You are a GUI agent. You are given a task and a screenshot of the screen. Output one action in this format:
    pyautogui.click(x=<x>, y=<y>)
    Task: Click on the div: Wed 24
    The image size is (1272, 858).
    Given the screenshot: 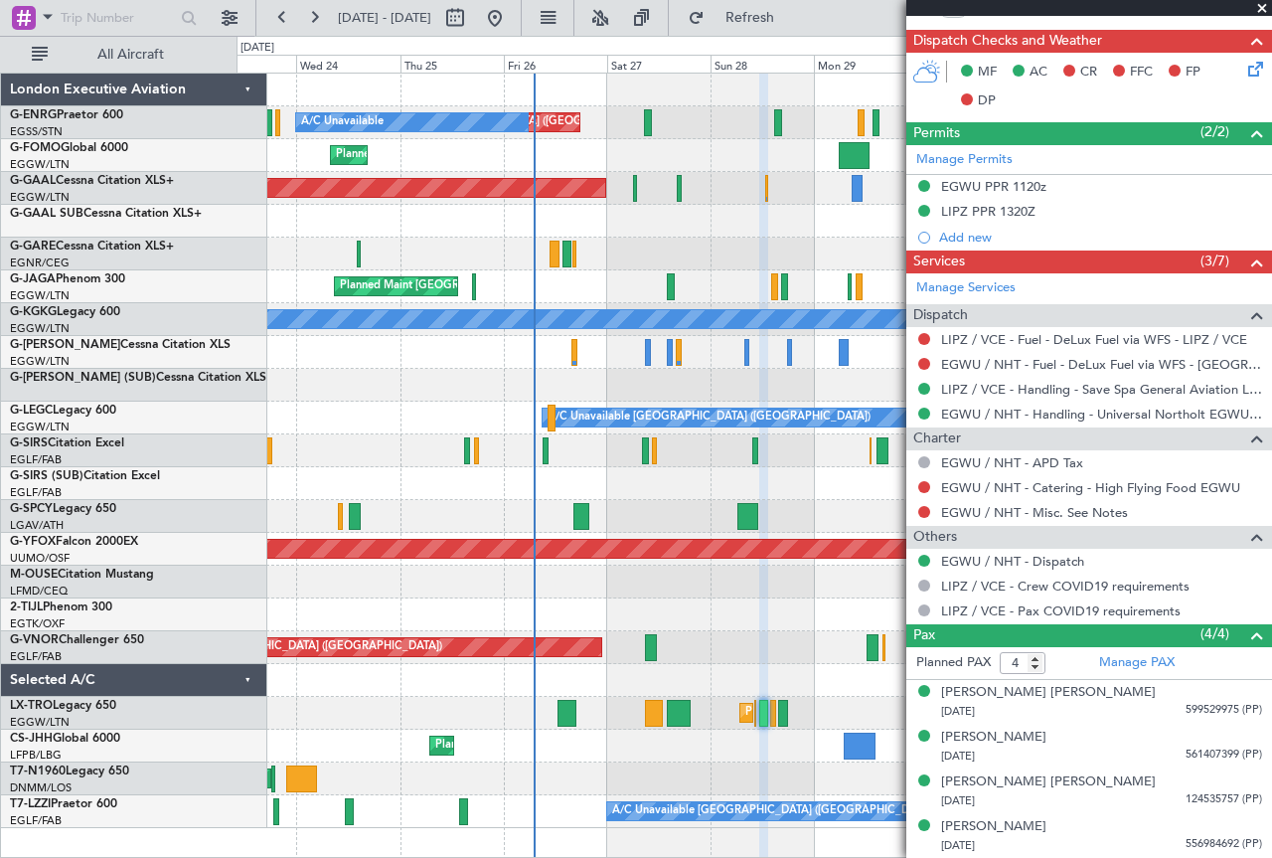 What is the action you would take?
    pyautogui.click(x=348, y=64)
    